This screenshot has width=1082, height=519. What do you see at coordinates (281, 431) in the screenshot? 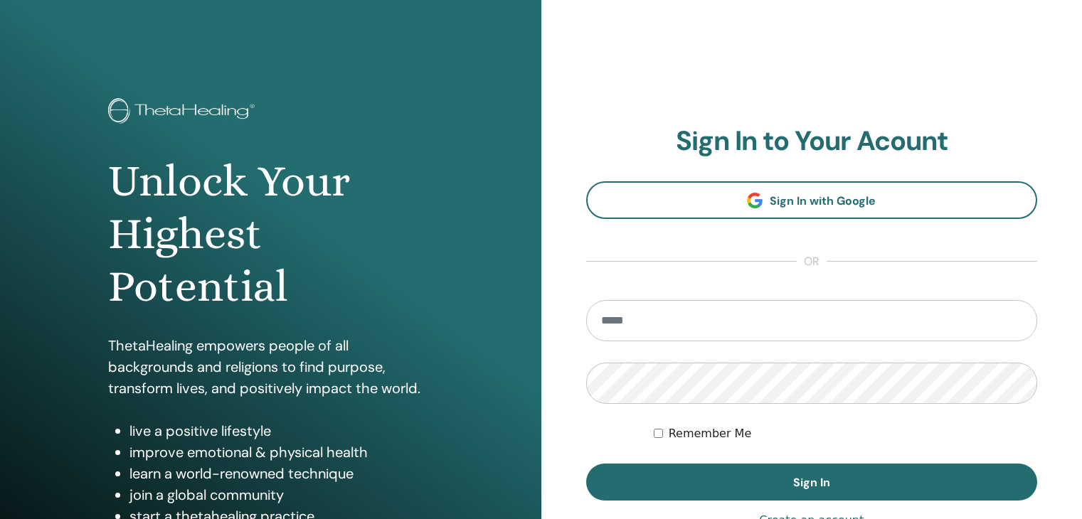
I see `li: live a positive lifestyle` at bounding box center [281, 431].